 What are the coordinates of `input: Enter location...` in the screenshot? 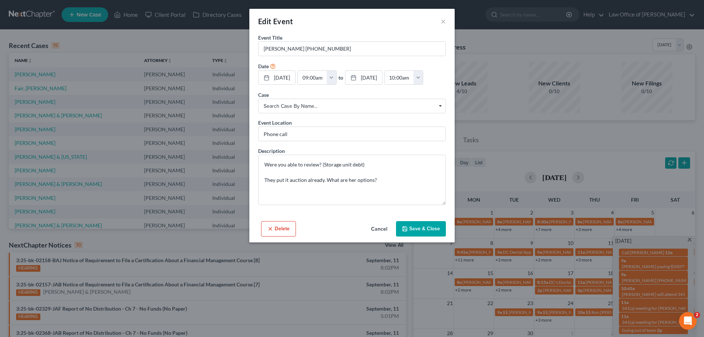 It's located at (352, 134).